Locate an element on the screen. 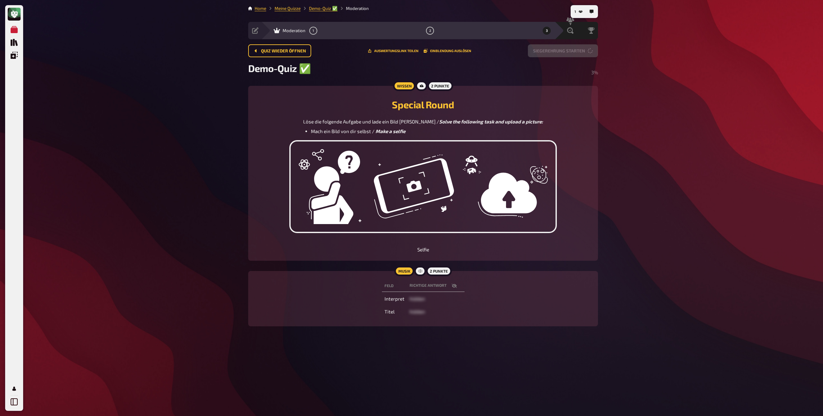 The height and width of the screenshot is (416, 823). span: 3 % is located at coordinates (594, 72).